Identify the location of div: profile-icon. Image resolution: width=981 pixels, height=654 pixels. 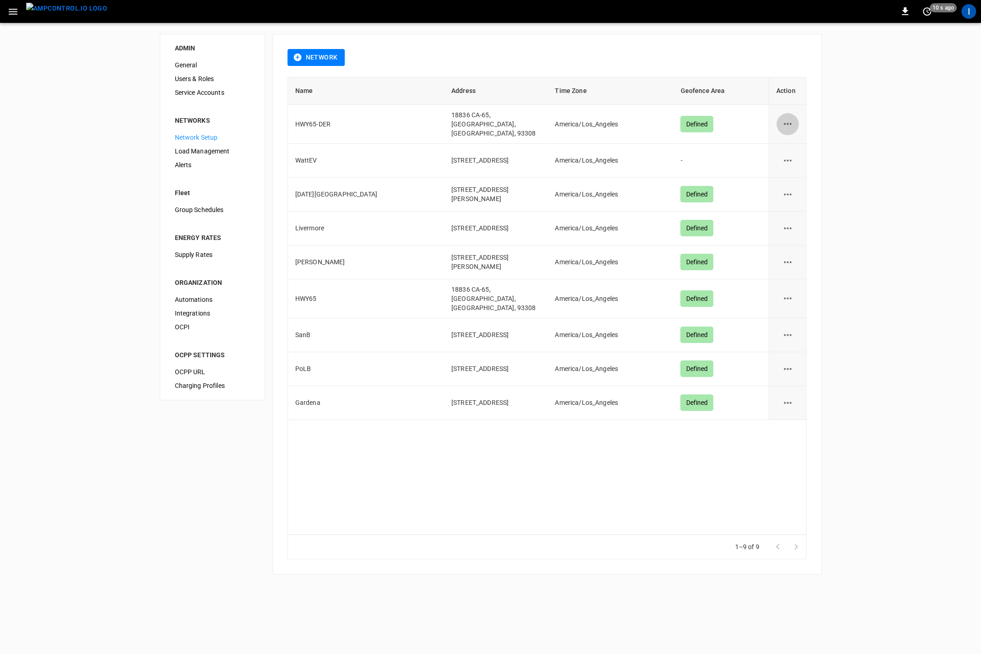
(968, 11).